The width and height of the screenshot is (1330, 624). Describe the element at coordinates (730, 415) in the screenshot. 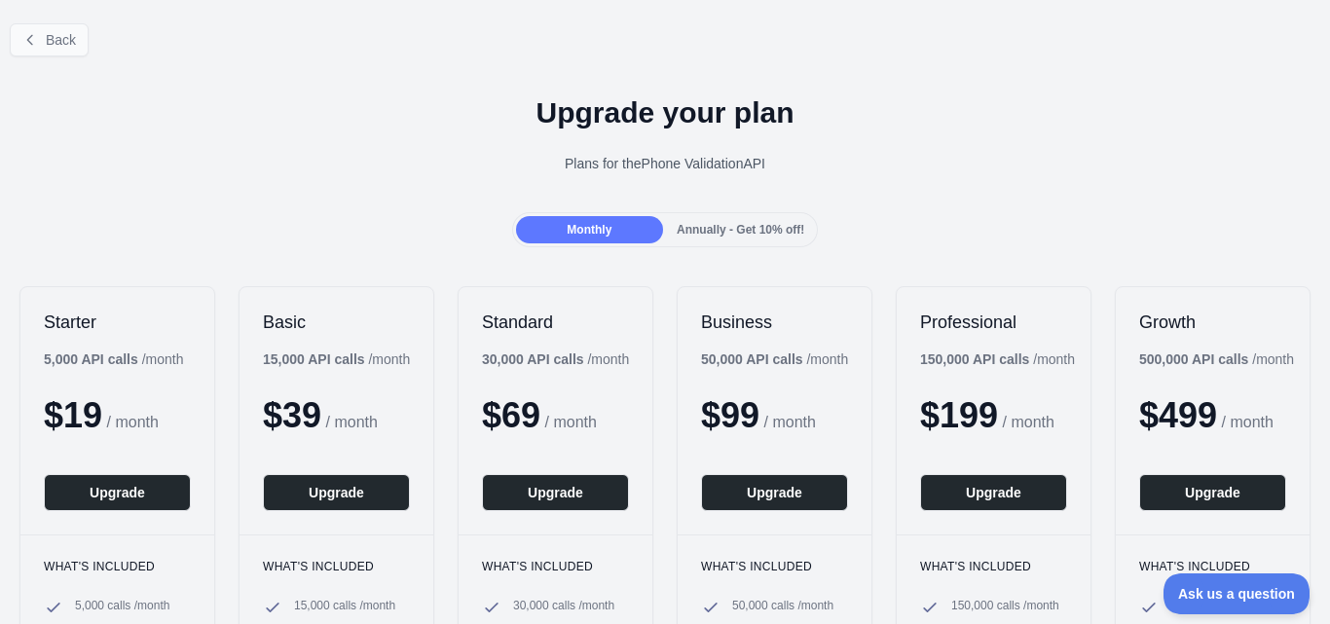

I see `span: $ 99` at that location.